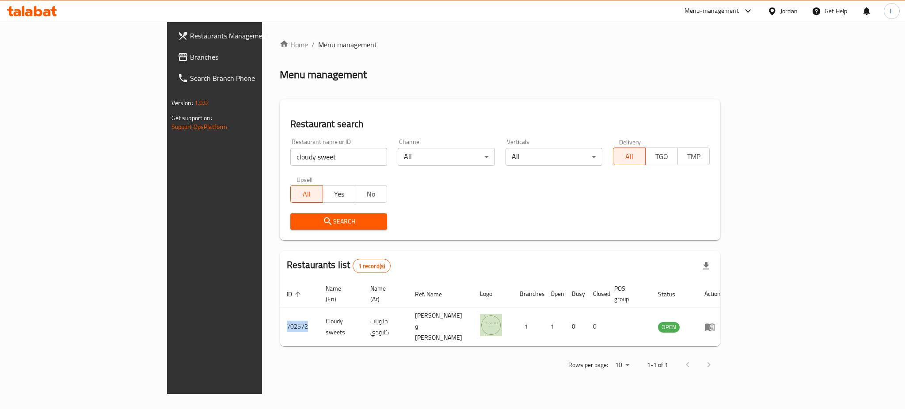  Describe the element at coordinates (575, 294) in the screenshot. I see `th: Busy` at that location.